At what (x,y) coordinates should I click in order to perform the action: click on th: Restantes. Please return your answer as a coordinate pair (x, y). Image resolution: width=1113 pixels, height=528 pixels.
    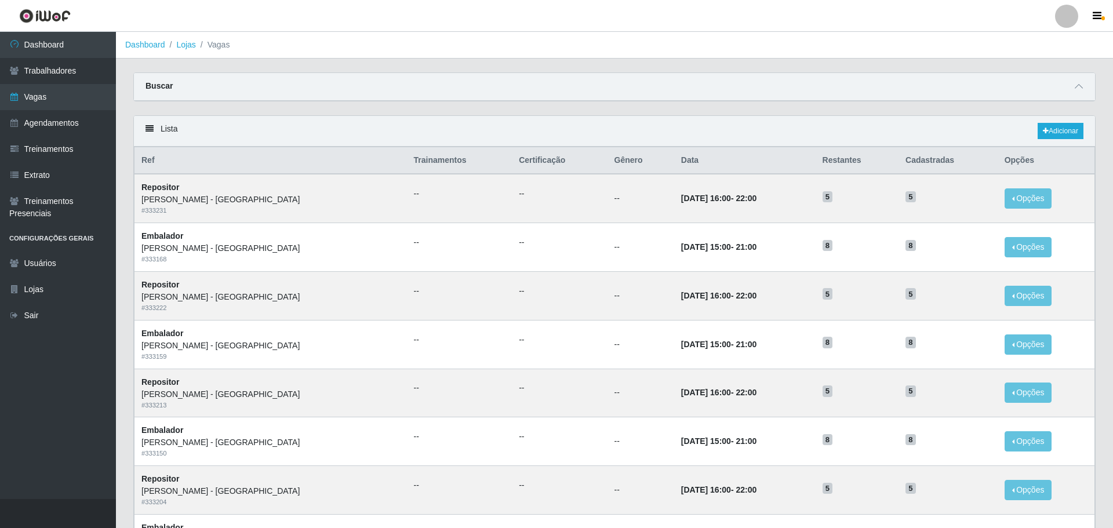
    Looking at the image, I should click on (858, 161).